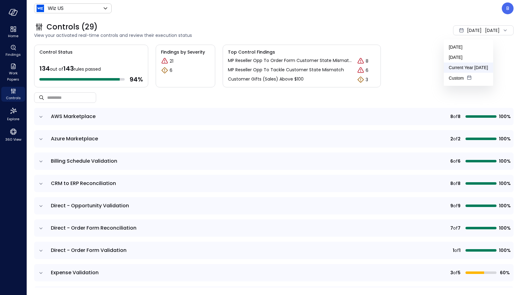 The width and height of the screenshot is (521, 295). I want to click on p: Wiz US, so click(55, 8).